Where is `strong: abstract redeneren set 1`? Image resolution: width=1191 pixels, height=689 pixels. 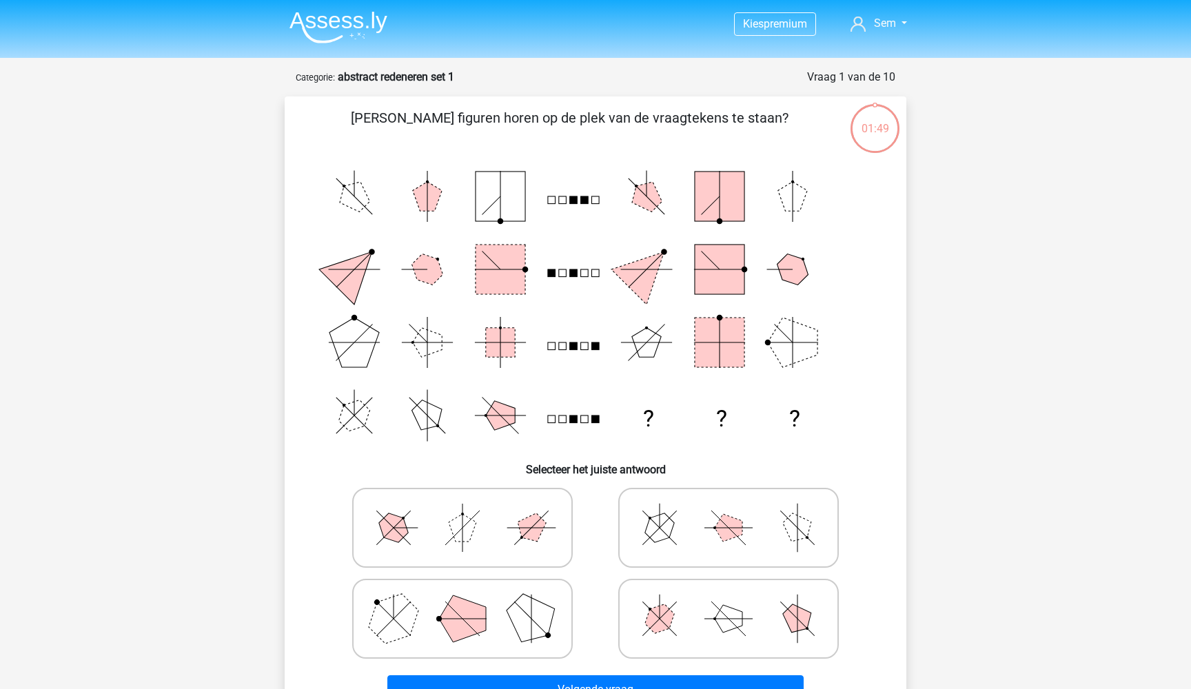 strong: abstract redeneren set 1 is located at coordinates (396, 77).